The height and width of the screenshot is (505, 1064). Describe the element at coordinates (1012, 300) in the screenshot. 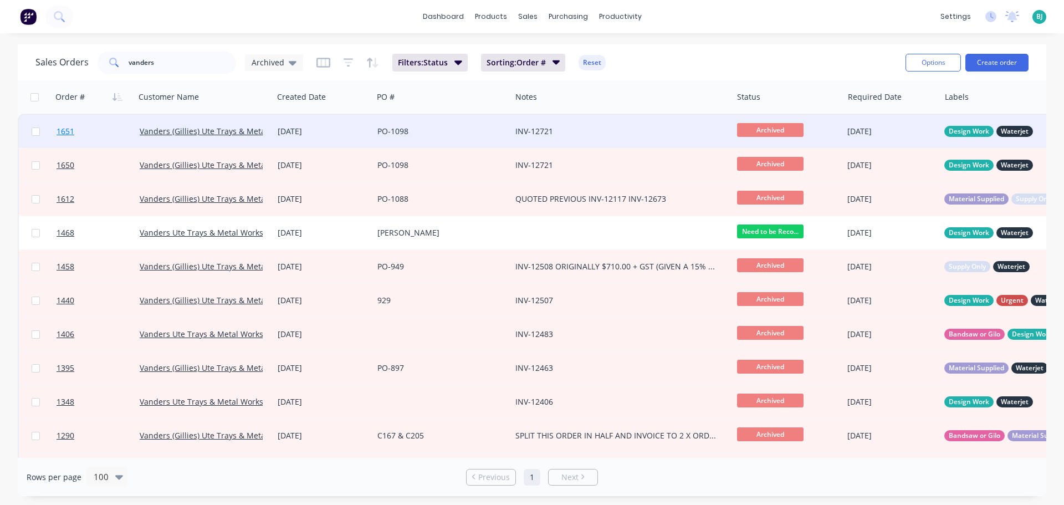

I see `span: Urgent` at that location.